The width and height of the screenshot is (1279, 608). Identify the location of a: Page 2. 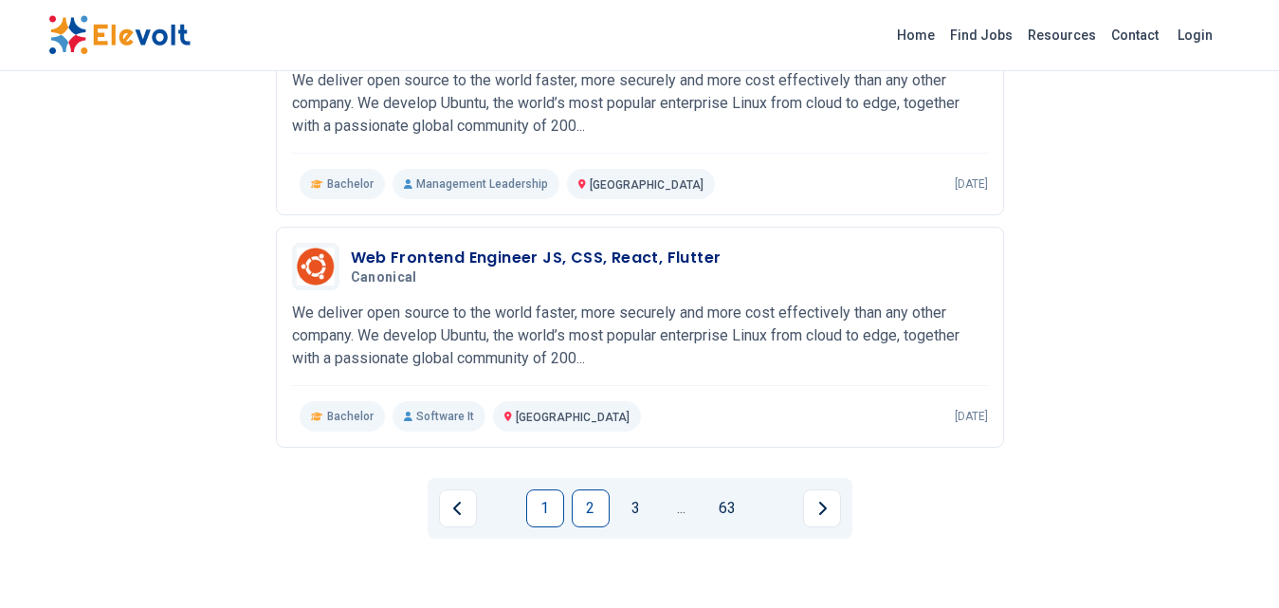
(591, 508).